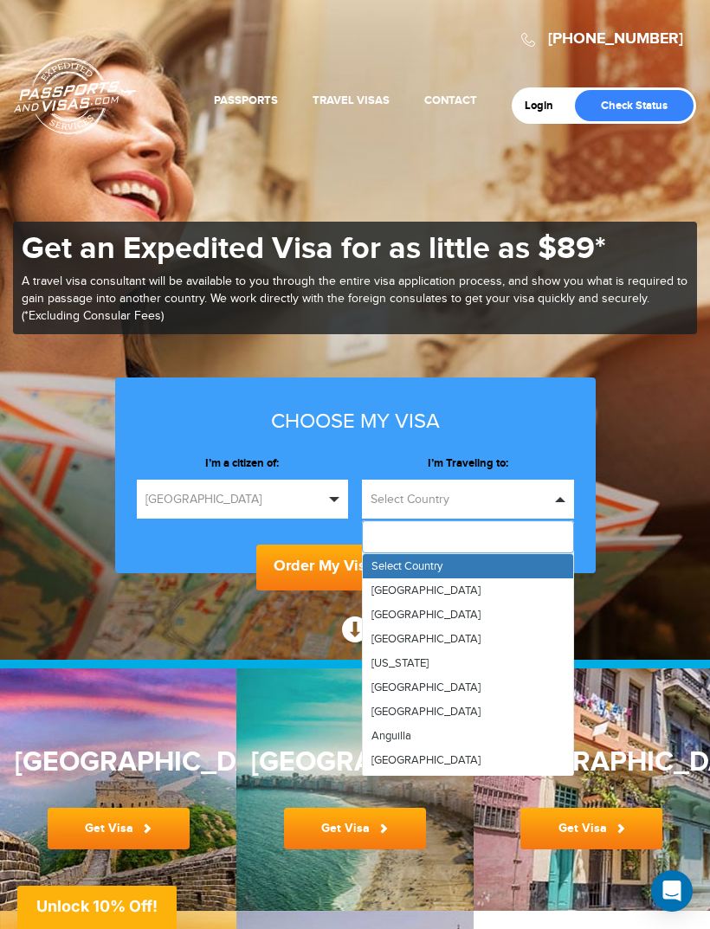  What do you see at coordinates (407, 566) in the screenshot?
I see `span: Select Country` at bounding box center [407, 566].